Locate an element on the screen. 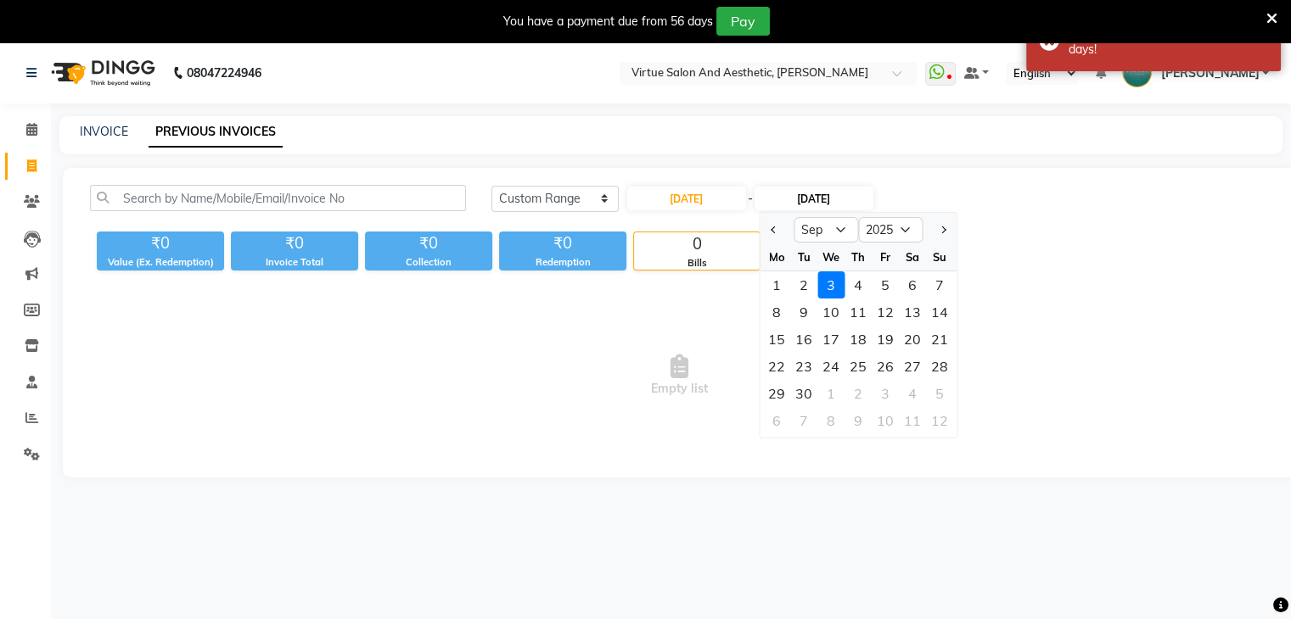 Image resolution: width=1291 pixels, height=619 pixels. div: 24 is located at coordinates (831, 367).